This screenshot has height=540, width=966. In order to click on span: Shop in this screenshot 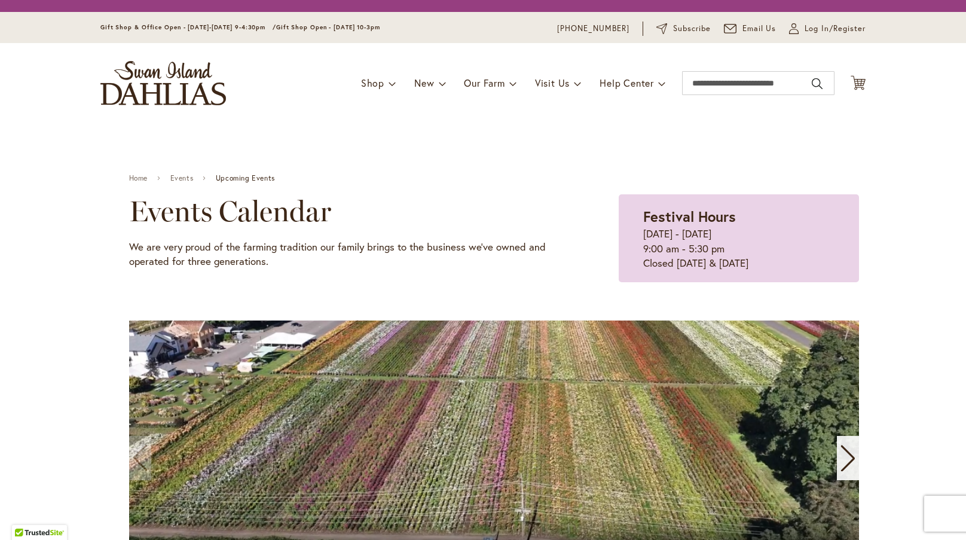, I will do `click(372, 82)`.